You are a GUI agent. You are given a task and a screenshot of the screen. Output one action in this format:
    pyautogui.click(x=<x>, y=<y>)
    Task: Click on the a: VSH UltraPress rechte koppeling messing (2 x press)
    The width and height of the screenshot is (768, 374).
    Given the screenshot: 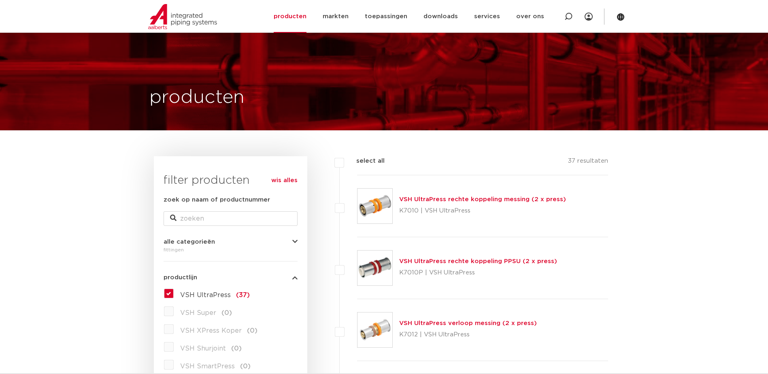 What is the action you would take?
    pyautogui.click(x=483, y=199)
    